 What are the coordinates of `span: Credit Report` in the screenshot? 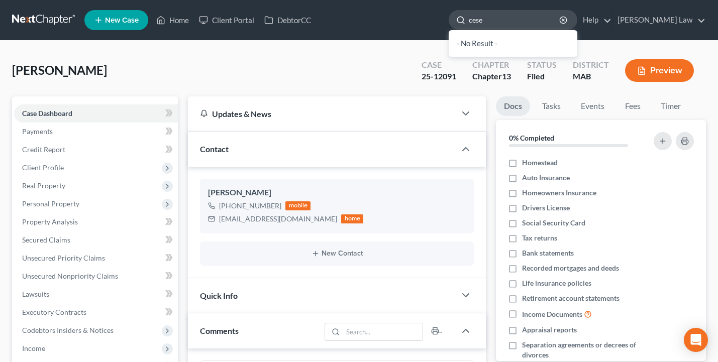 It's located at (44, 149).